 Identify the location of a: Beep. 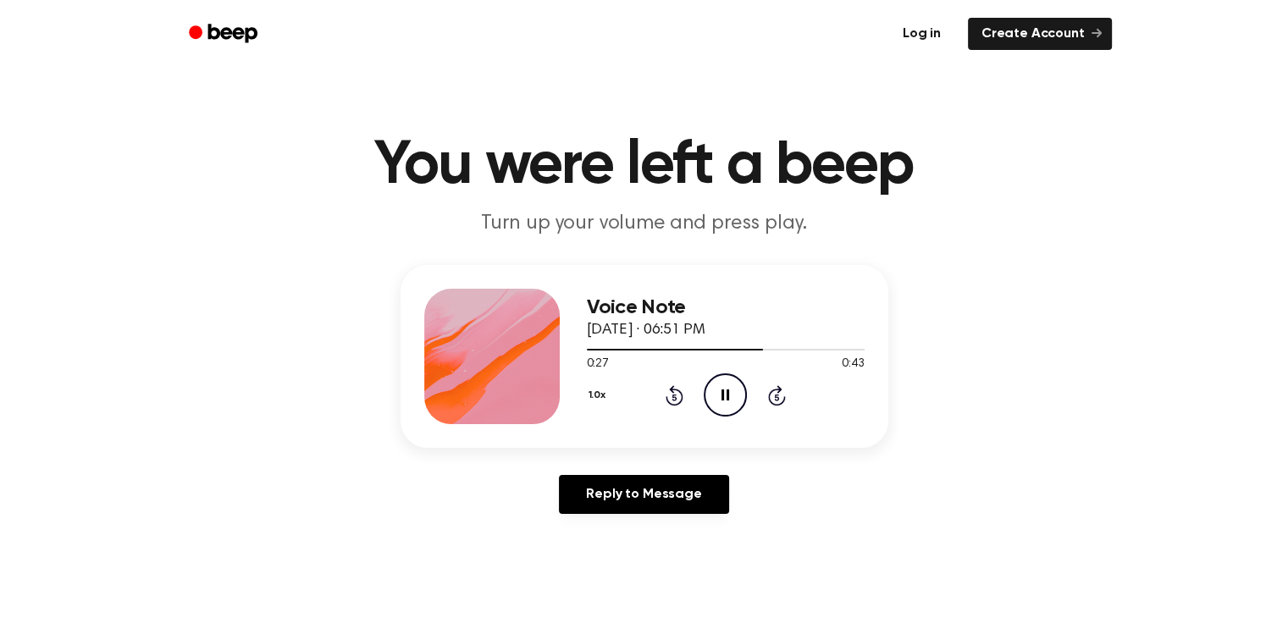
(224, 34).